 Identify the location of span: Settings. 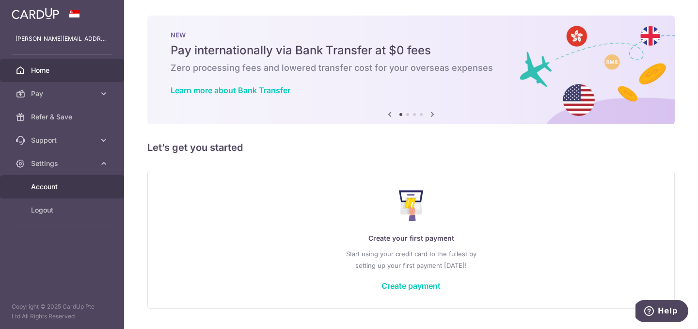
(63, 163).